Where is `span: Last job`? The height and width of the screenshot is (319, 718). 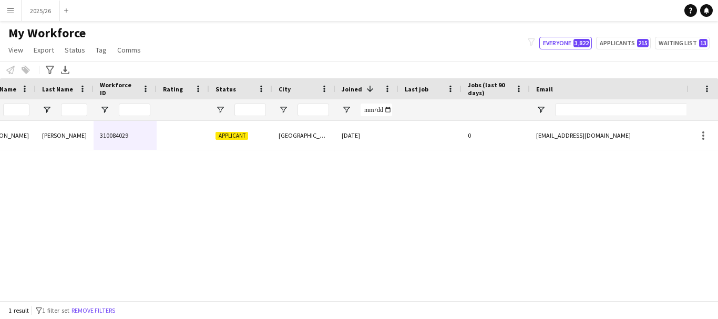
span: Last job is located at coordinates (416, 89).